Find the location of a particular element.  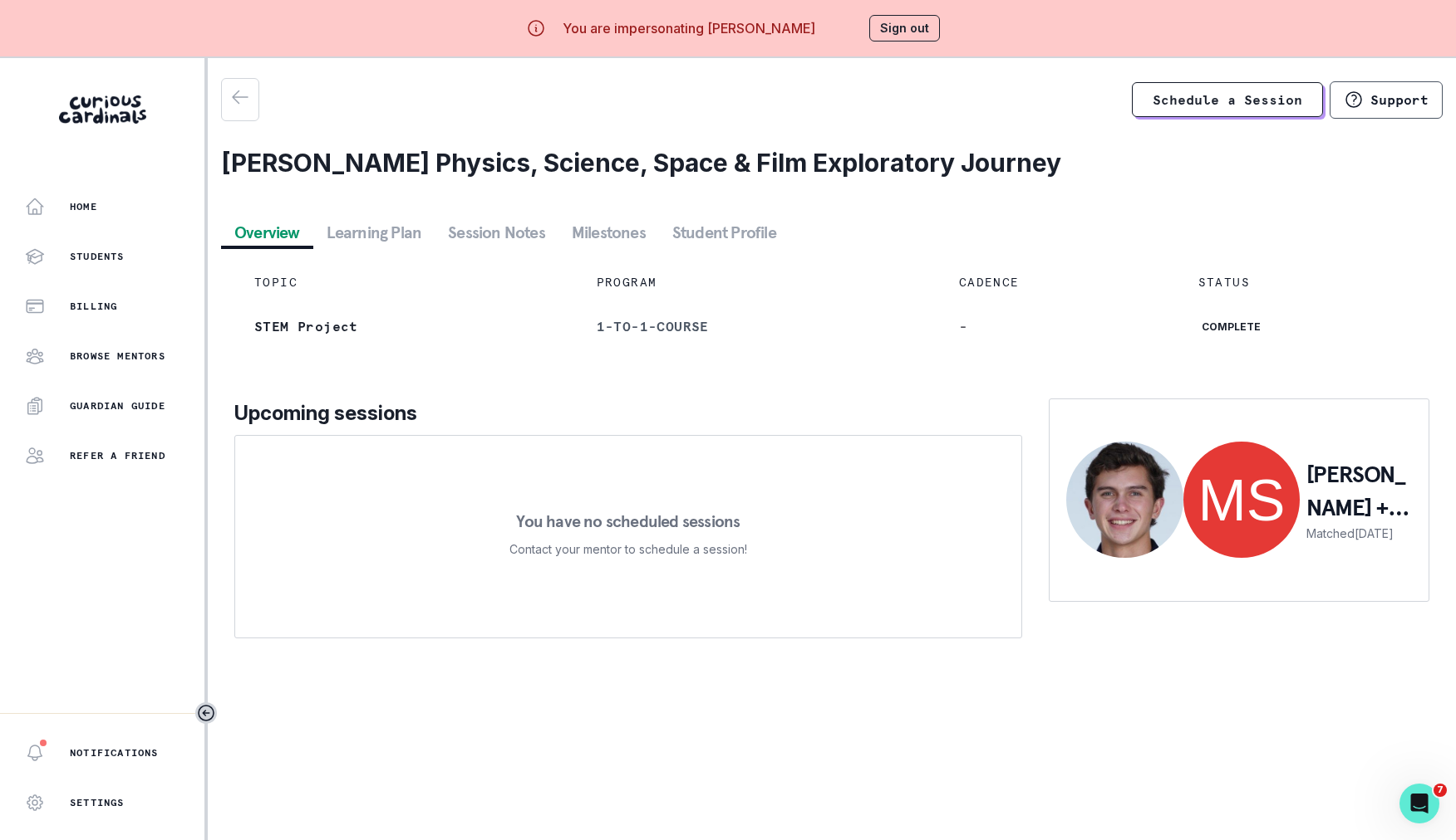

td: STATUS is located at coordinates (1304, 283).